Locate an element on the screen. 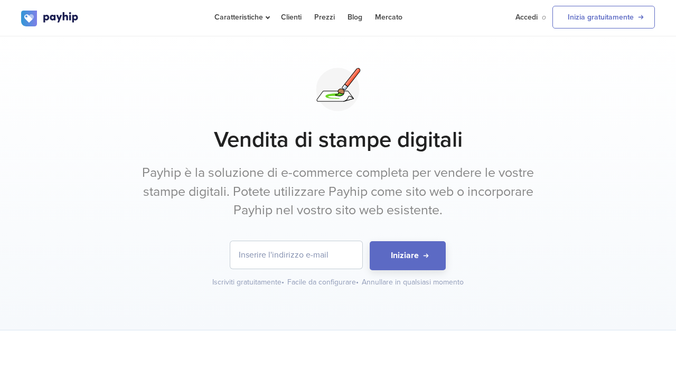 Image resolution: width=676 pixels, height=380 pixels. h1: Vendita di stampe digitali is located at coordinates (338, 140).